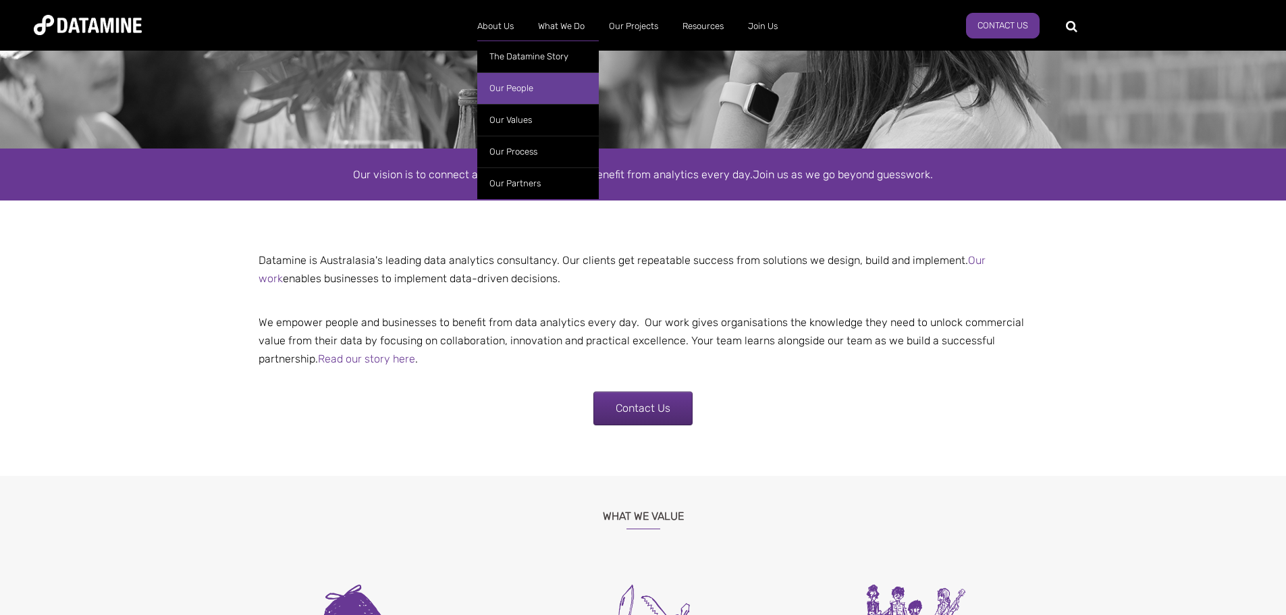 This screenshot has width=1286, height=615. Describe the element at coordinates (643, 269) in the screenshot. I see `p: Datamine is Australasia's leading data analytics consultancy. Our clients get repeatable success ...` at that location.